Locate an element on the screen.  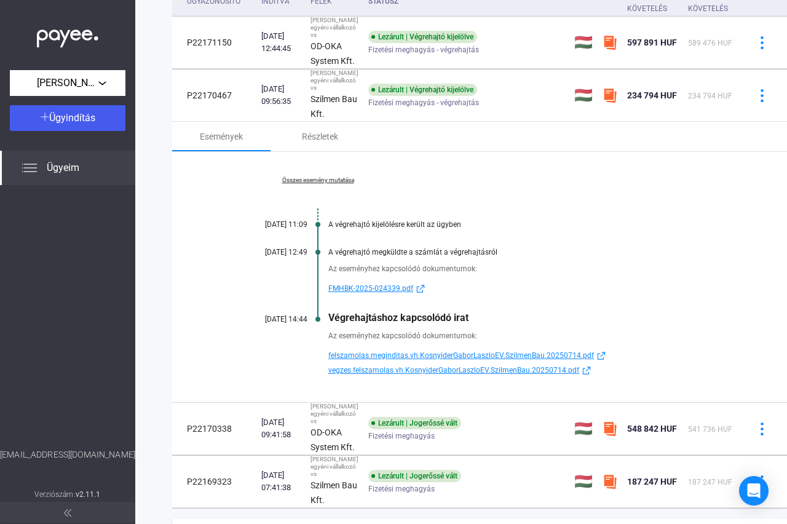
td: P22169323 is located at coordinates (214, 481).